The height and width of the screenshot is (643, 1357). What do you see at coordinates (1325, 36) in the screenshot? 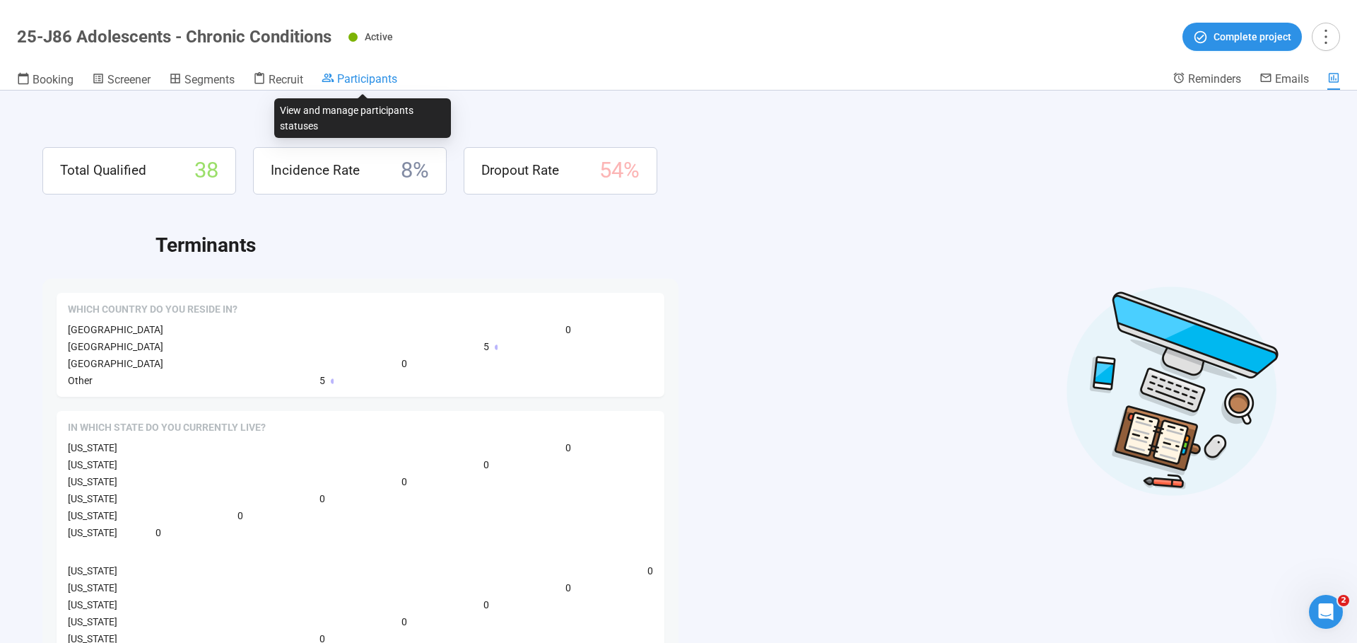
I see `span: more` at bounding box center [1325, 36].